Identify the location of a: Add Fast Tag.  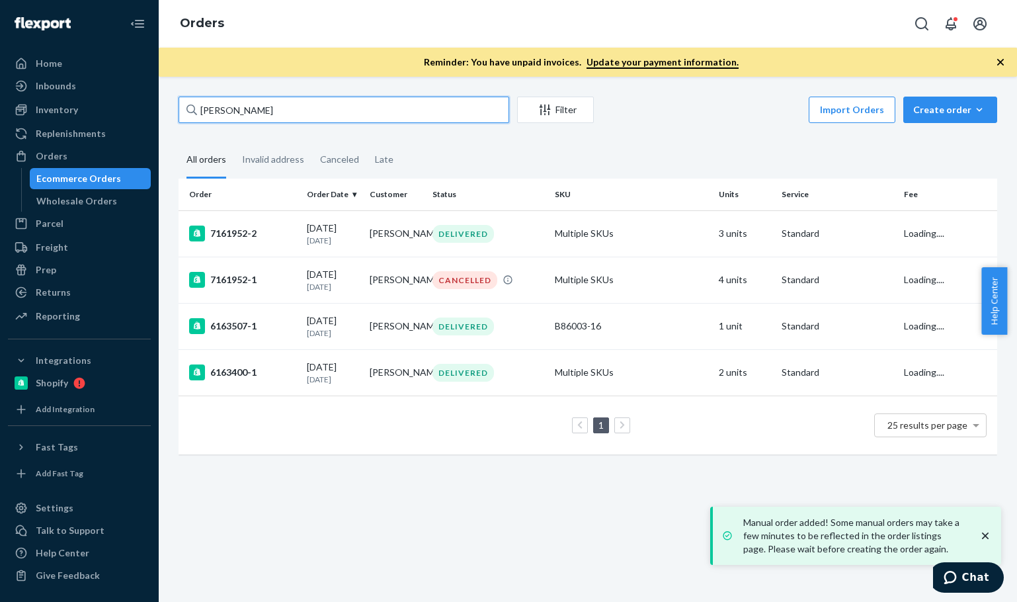
(79, 473).